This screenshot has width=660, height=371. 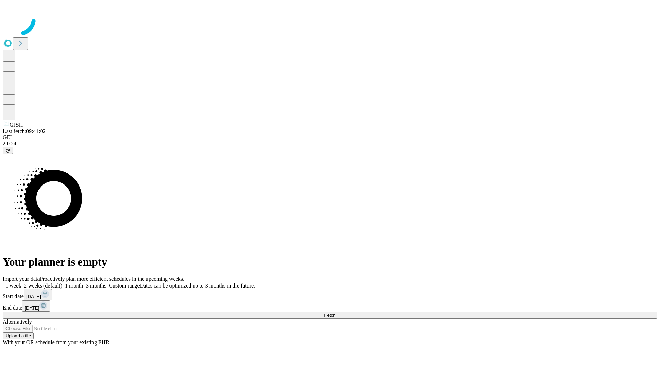 What do you see at coordinates (330, 306) in the screenshot?
I see `div: End date` at bounding box center [330, 306].